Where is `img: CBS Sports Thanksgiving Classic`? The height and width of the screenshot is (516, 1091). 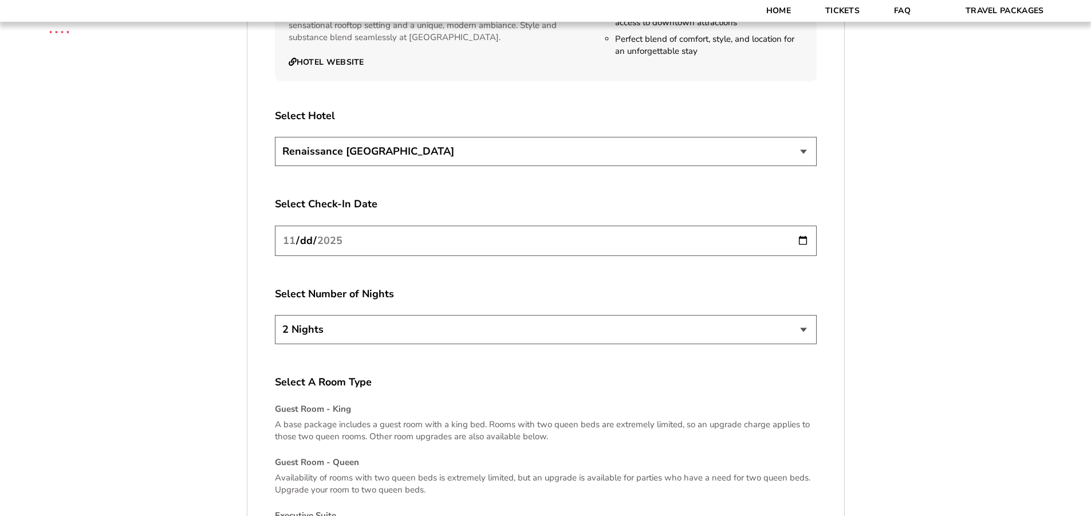
img: CBS Sports Thanksgiving Classic is located at coordinates (59, 30).